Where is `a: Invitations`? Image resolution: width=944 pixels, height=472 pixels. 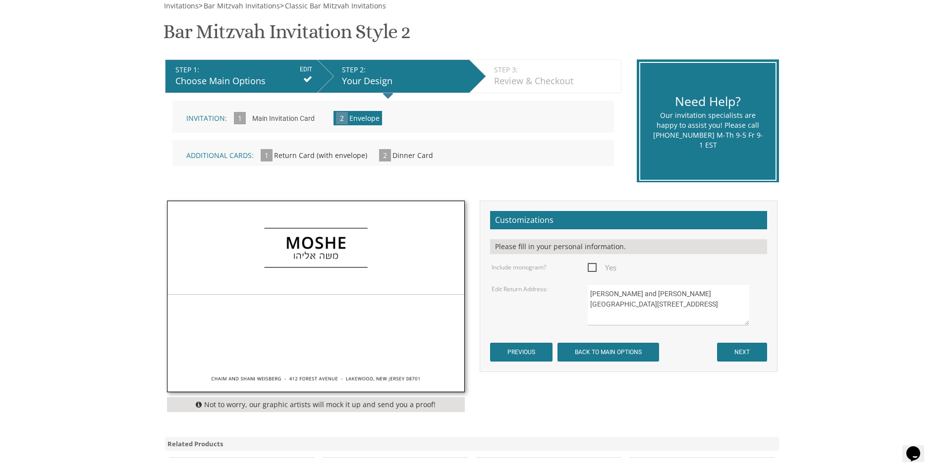
a: Invitations is located at coordinates (181, 5).